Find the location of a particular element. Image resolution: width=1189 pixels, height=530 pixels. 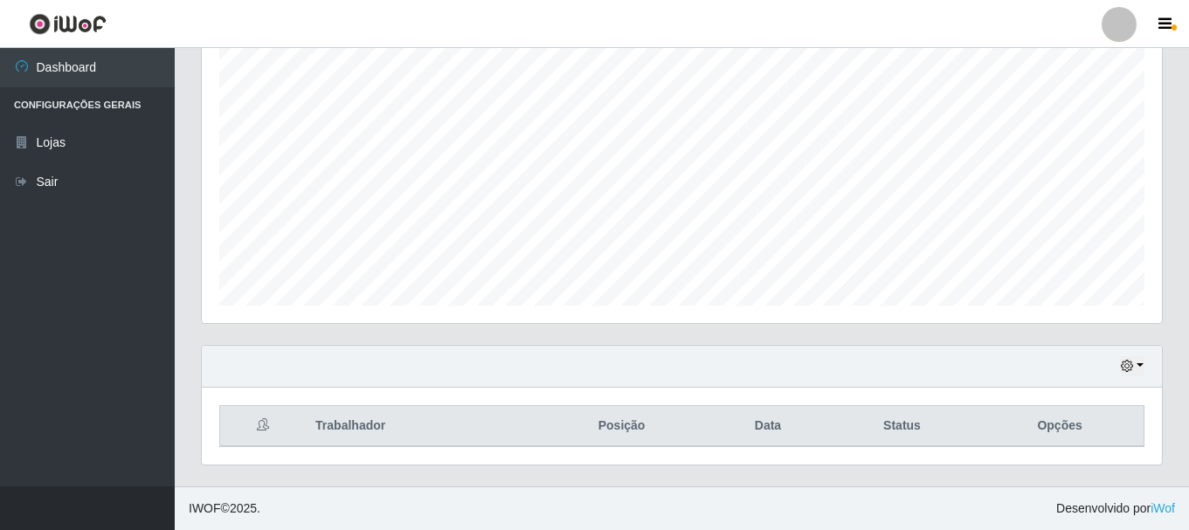

th: Posição is located at coordinates (621, 426).